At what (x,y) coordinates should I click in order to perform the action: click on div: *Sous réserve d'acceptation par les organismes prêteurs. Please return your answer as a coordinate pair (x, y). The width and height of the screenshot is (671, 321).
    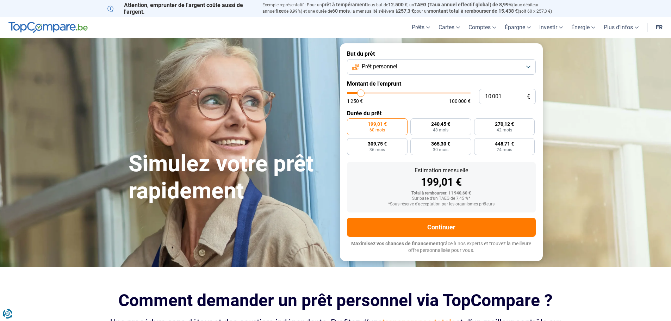
    Looking at the image, I should click on (441, 204).